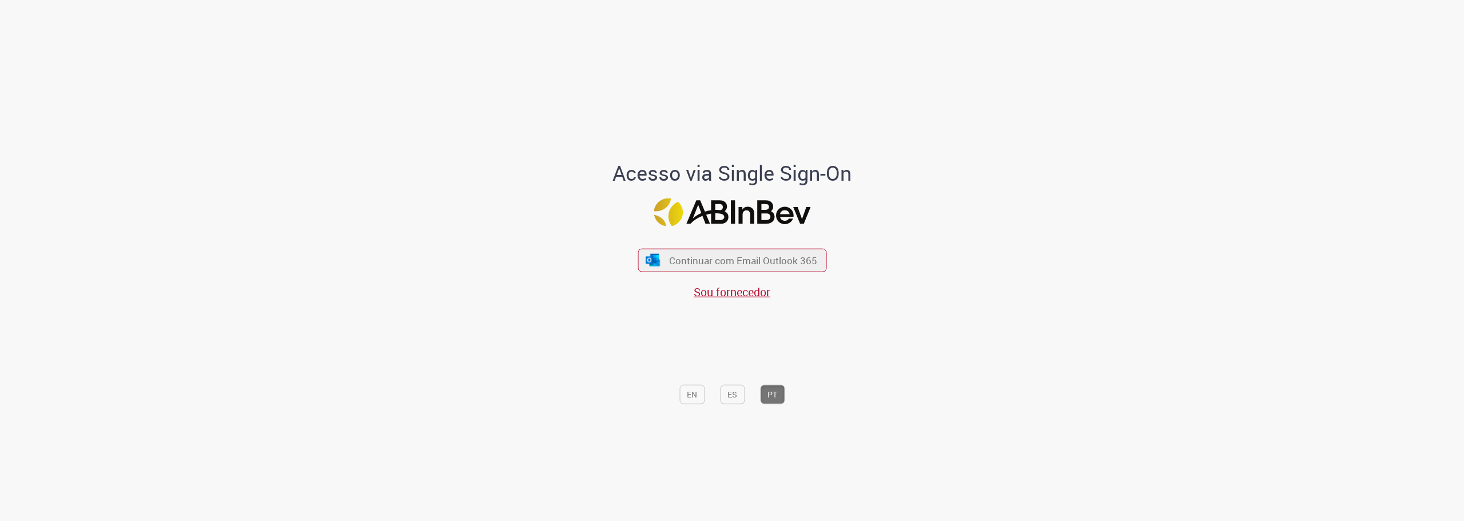  What do you see at coordinates (732, 292) in the screenshot?
I see `a: Sou fornecedor` at bounding box center [732, 292].